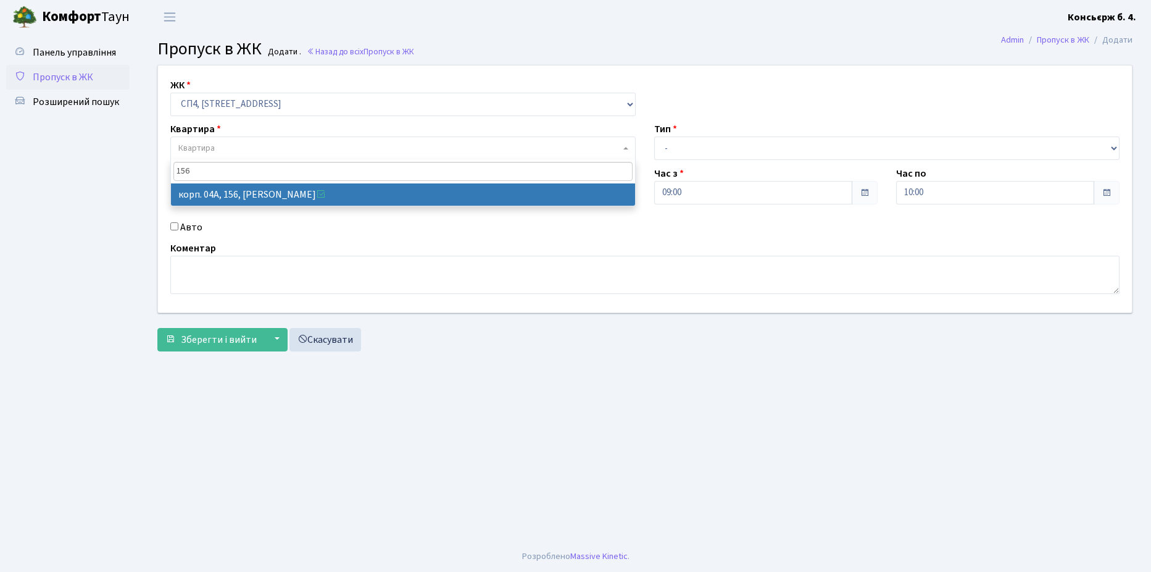 The image size is (1151, 572). What do you see at coordinates (599, 555) in the screenshot?
I see `a: Massive Kinetic` at bounding box center [599, 555].